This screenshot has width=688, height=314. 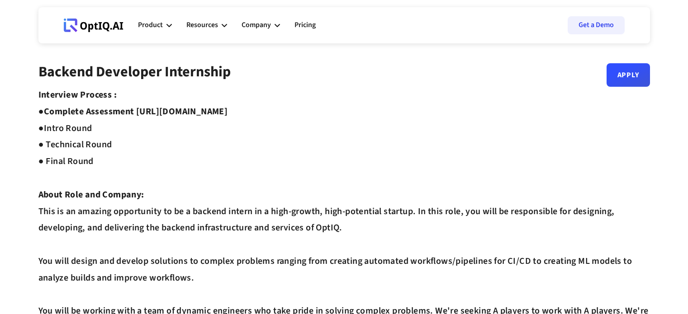 I want to click on strong: Backend Developer Internship, so click(x=134, y=72).